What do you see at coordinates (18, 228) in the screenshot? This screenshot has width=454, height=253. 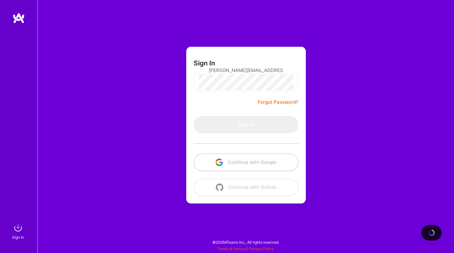 I see `img: sign in` at bounding box center [18, 228].